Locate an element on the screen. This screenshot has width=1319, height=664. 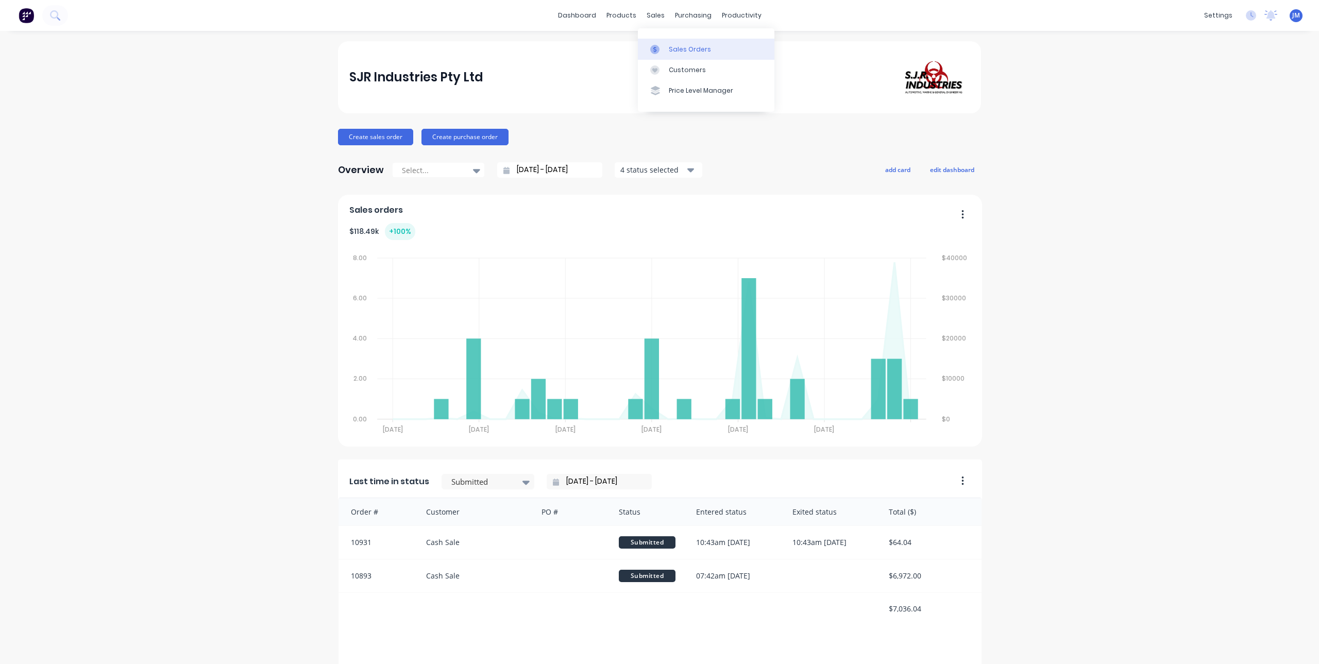
img: Factory is located at coordinates (26, 15).